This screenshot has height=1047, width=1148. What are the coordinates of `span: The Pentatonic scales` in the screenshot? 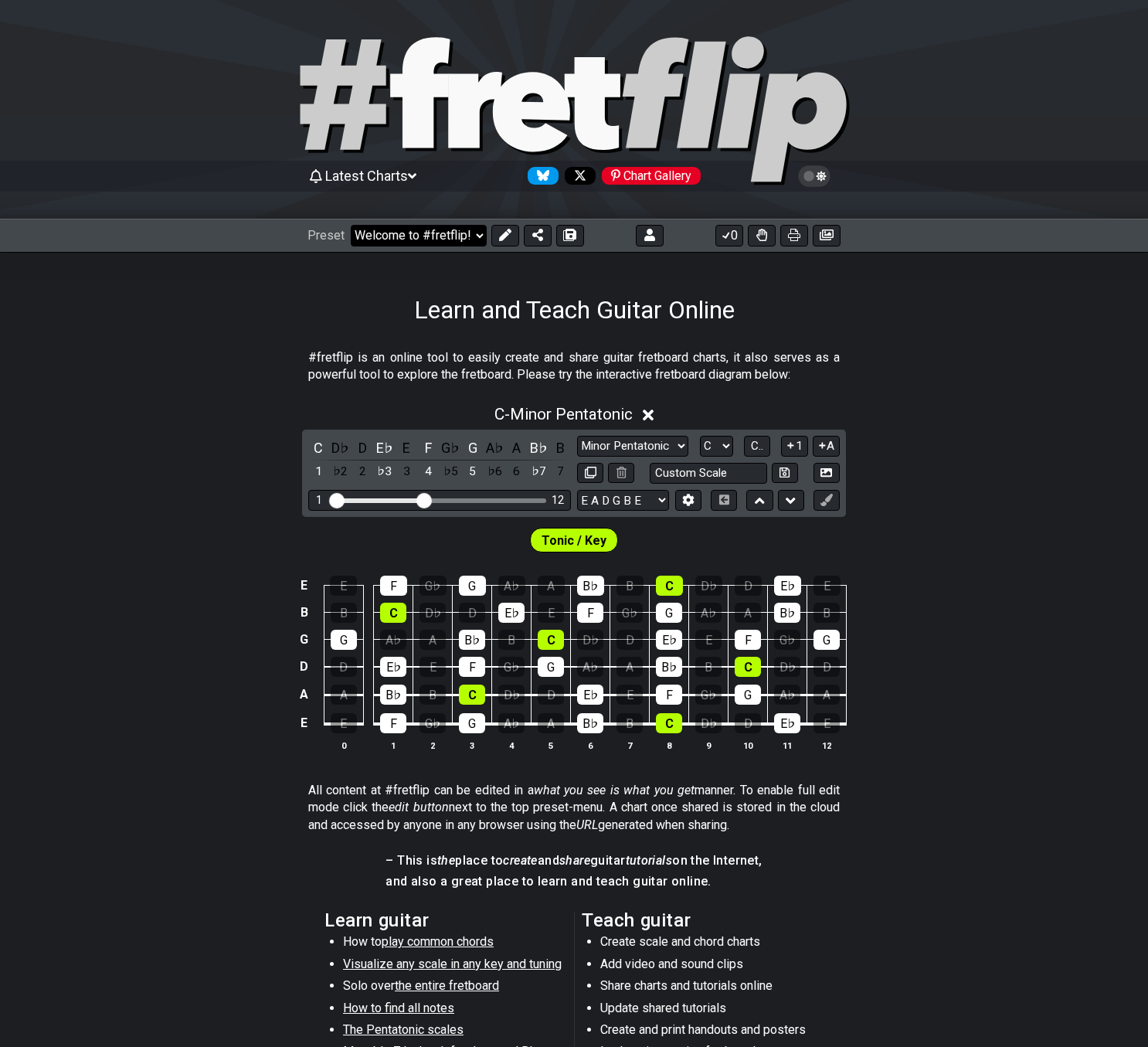 It's located at (404, 1029).